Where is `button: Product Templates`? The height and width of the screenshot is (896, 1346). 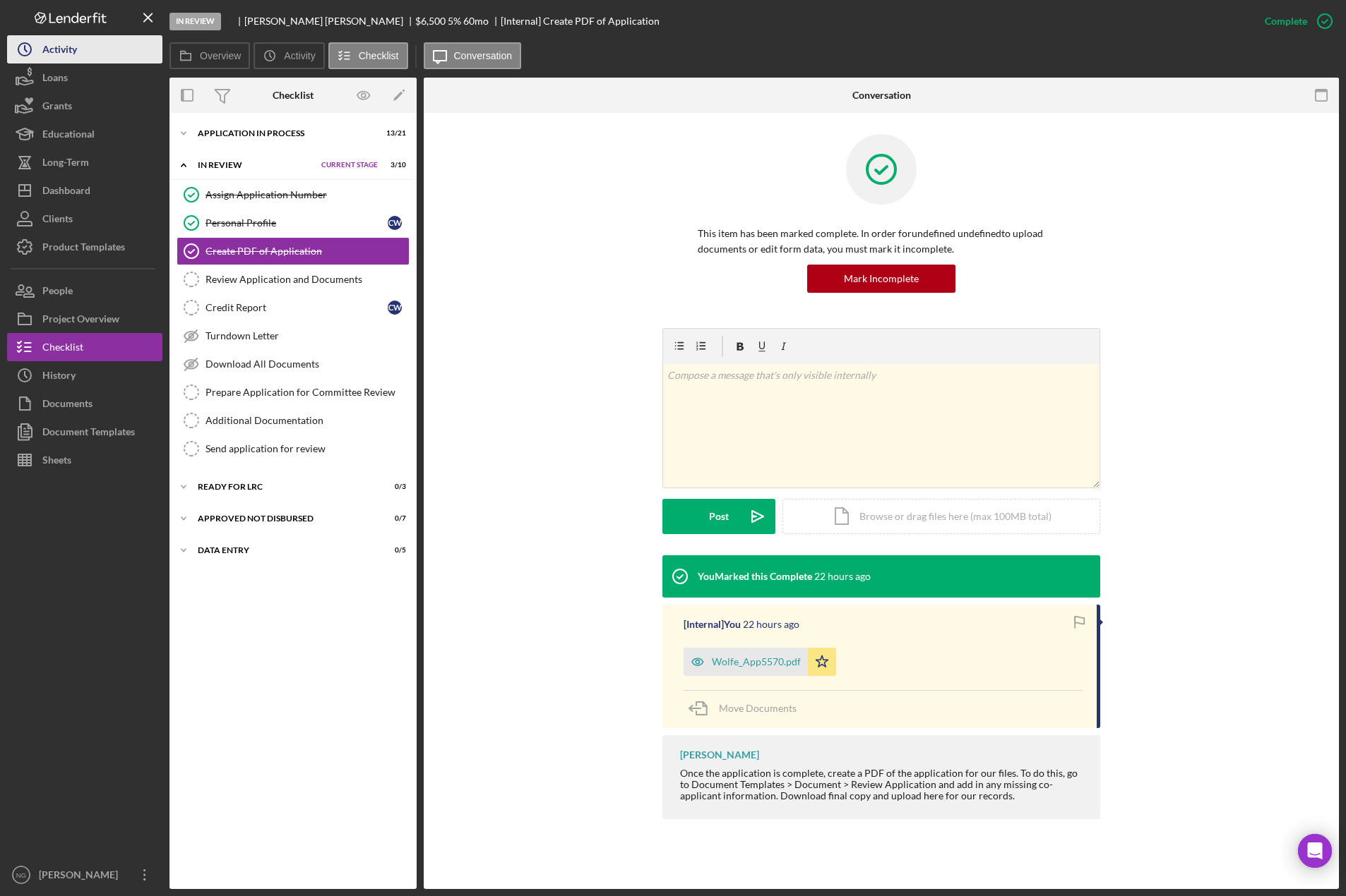 button: Product Templates is located at coordinates (85, 247).